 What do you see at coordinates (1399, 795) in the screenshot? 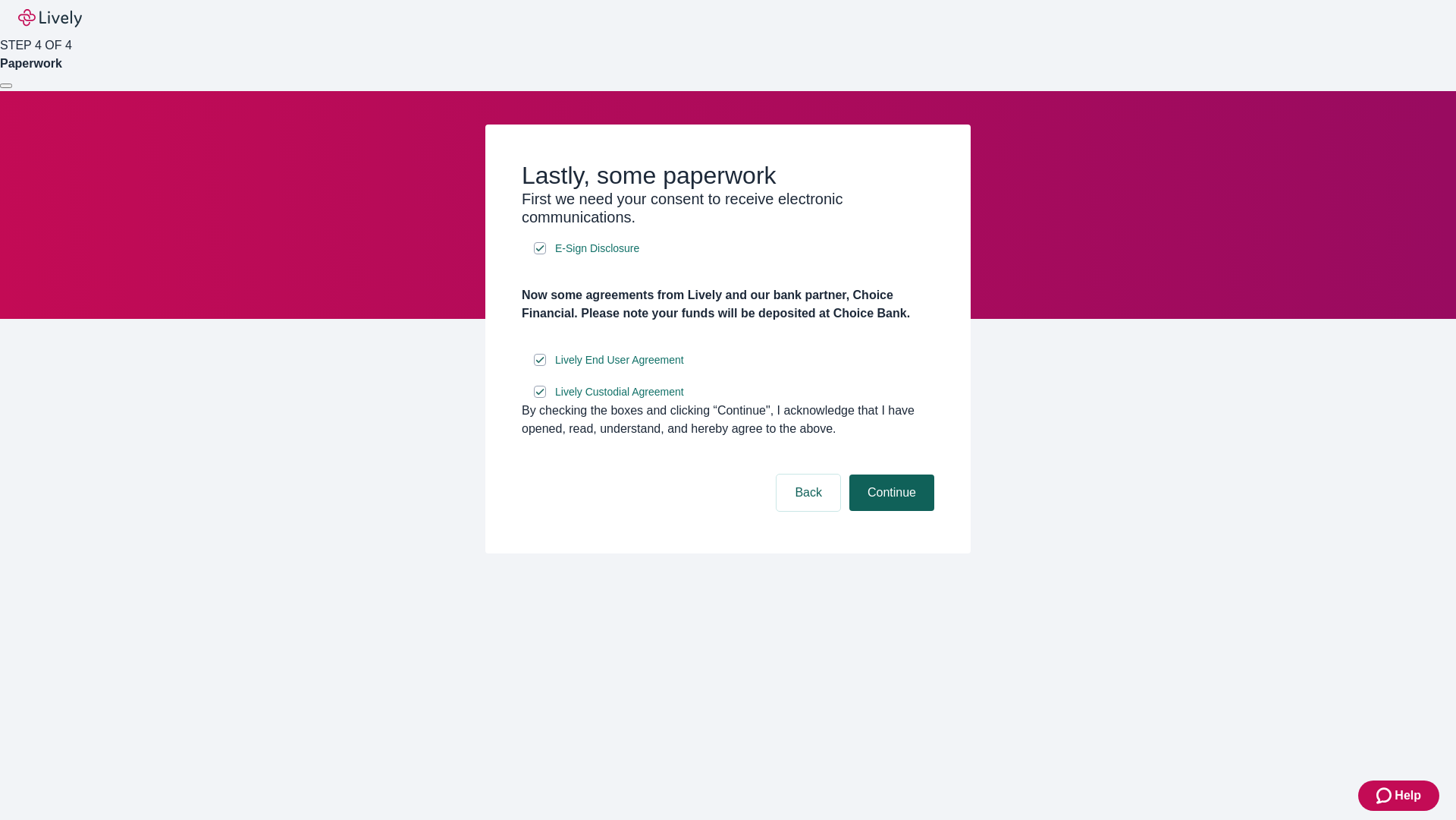
I see `button: Zendesk support iconHelp` at bounding box center [1399, 795].